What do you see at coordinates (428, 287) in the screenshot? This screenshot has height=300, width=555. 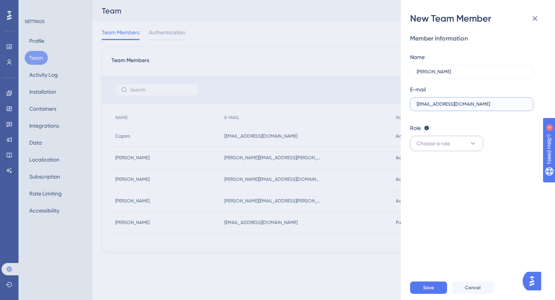 I see `button: Save` at bounding box center [428, 287].